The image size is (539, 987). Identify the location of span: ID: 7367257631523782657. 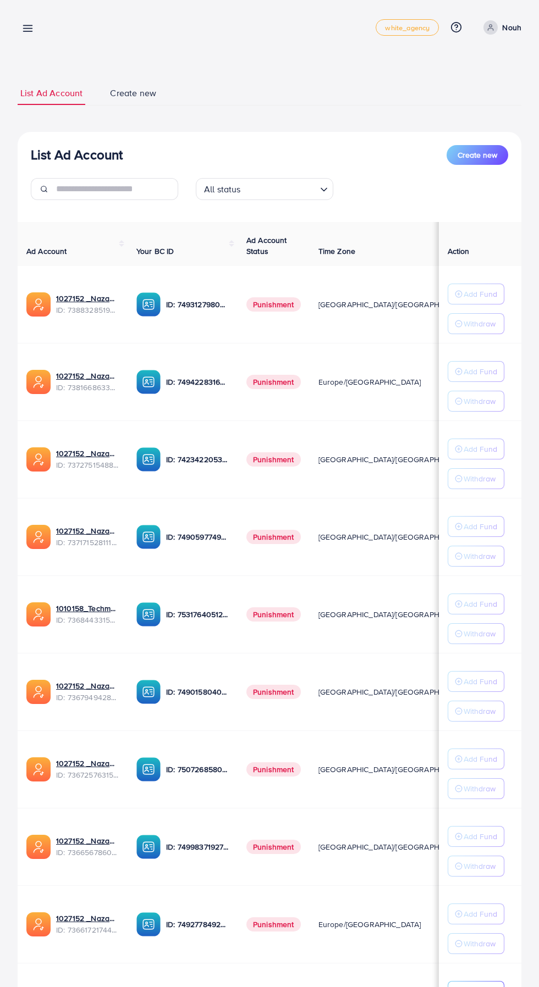
(87, 775).